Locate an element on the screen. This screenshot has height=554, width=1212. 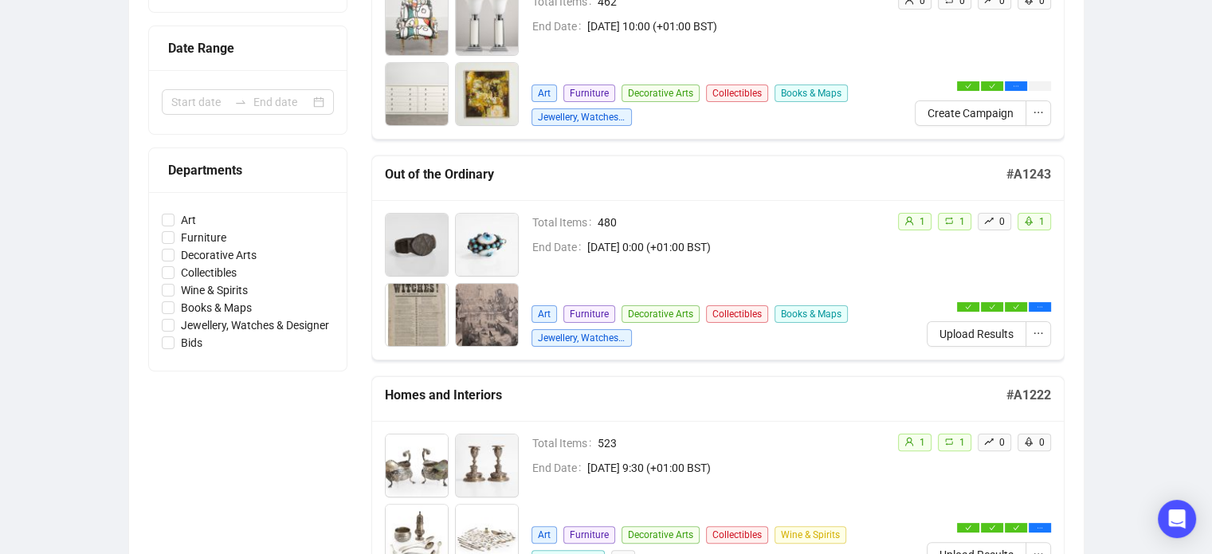
div: Date Range is located at coordinates (248, 48).